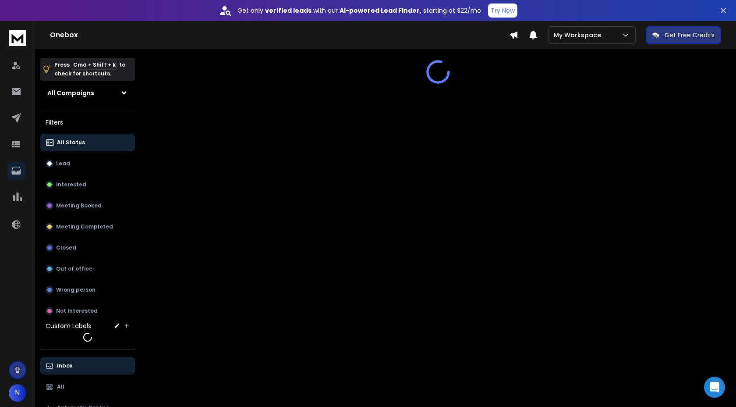  What do you see at coordinates (60, 386) in the screenshot?
I see `p: All` at bounding box center [60, 386].